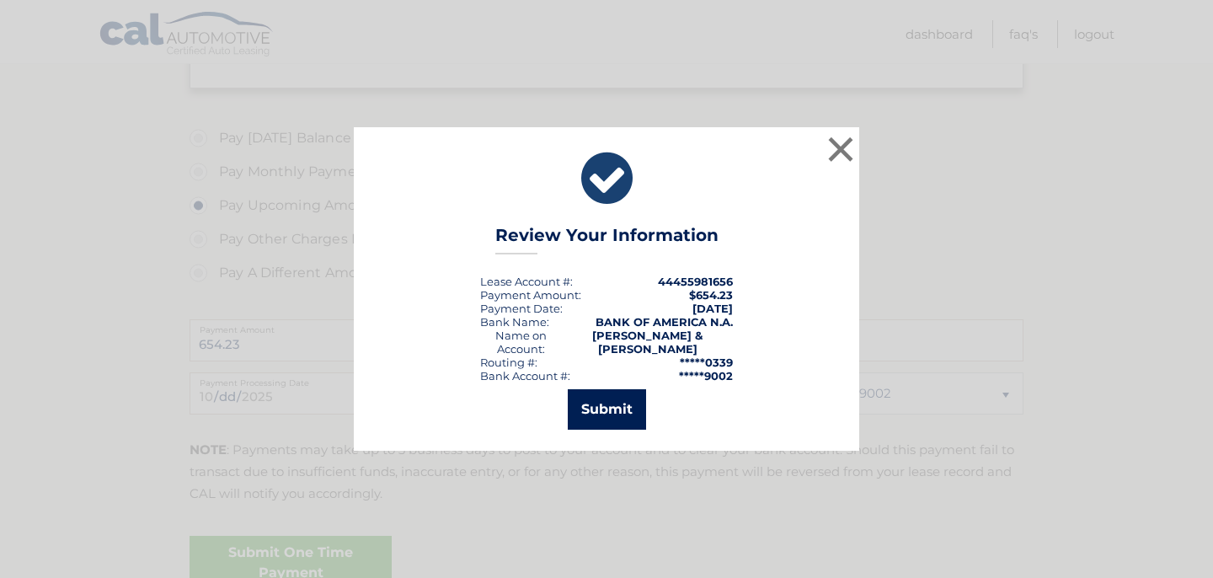  Describe the element at coordinates (607, 409) in the screenshot. I see `button: Submit` at that location.